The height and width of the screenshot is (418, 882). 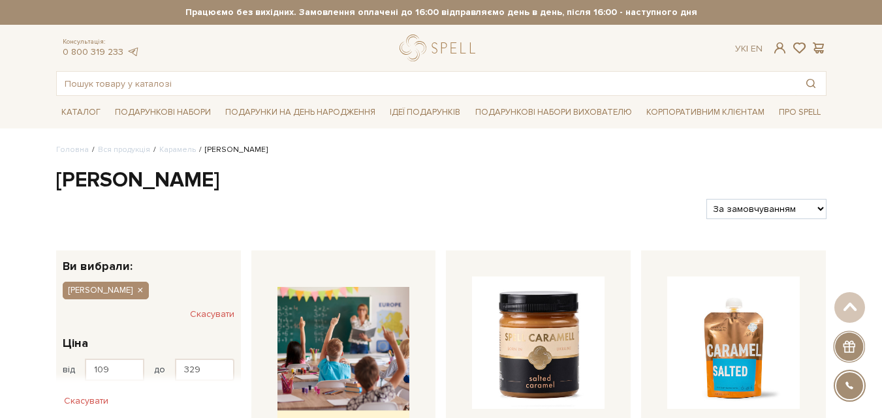 What do you see at coordinates (810, 84) in the screenshot?
I see `button: Пошук товару у каталозі` at bounding box center [810, 84].